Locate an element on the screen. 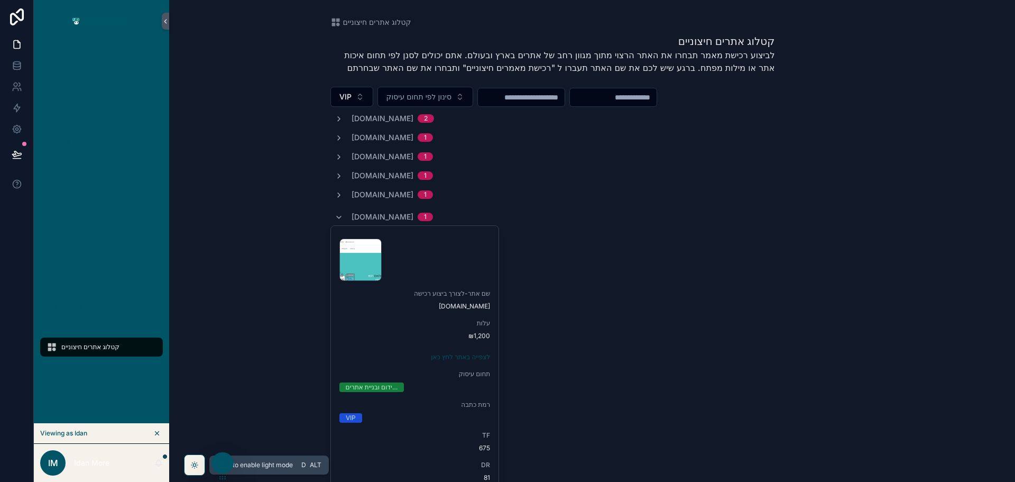  span: ניהול אתרים חיצוניים is located at coordinates (89, 408).